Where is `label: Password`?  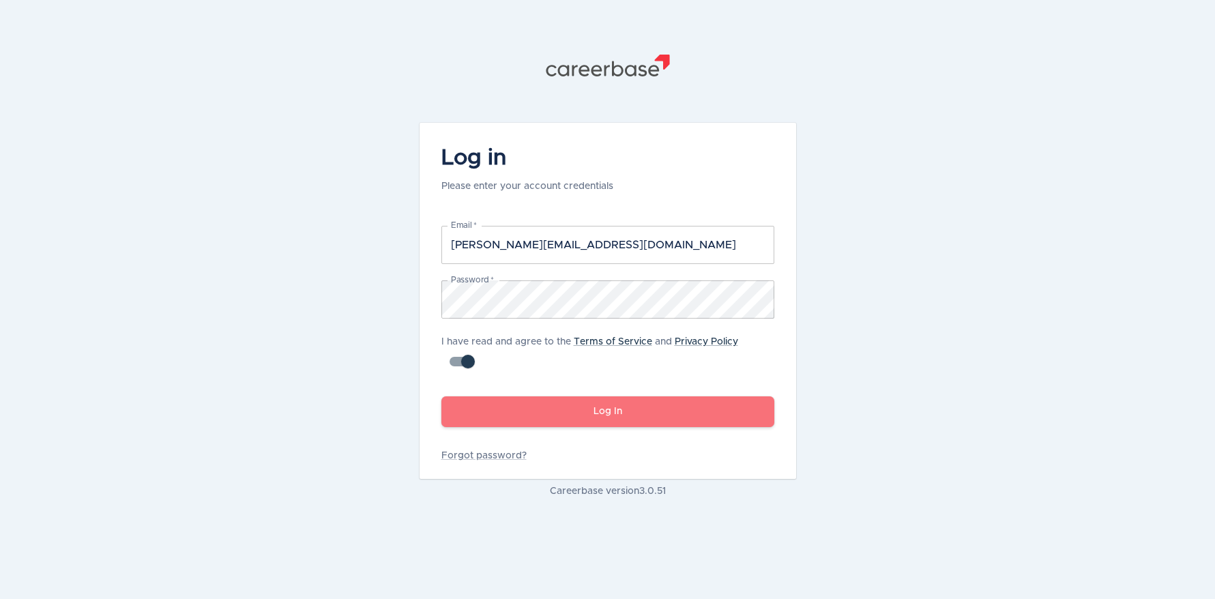 label: Password is located at coordinates (472, 280).